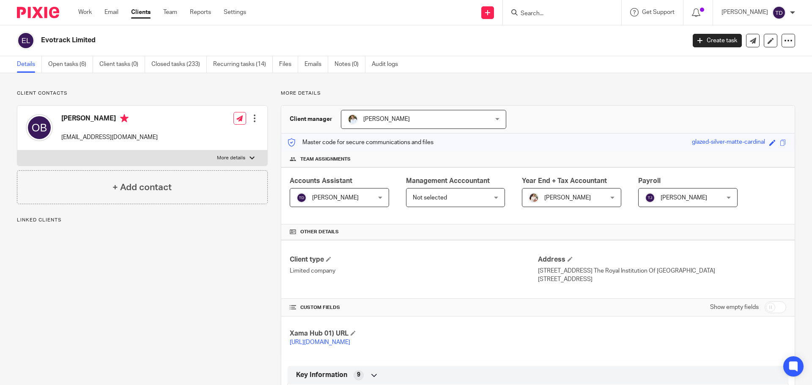 This screenshot has height=385, width=812. What do you see at coordinates (388, 64) in the screenshot?
I see `a: Audit logs` at bounding box center [388, 64].